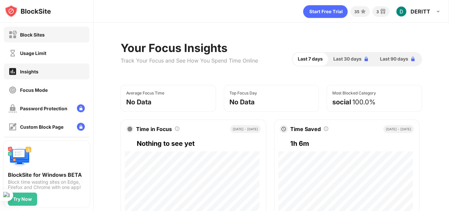 The height and width of the screenshot is (211, 449). Describe the element at coordinates (145, 93) in the screenshot. I see `div: Average Focus Time` at that location.